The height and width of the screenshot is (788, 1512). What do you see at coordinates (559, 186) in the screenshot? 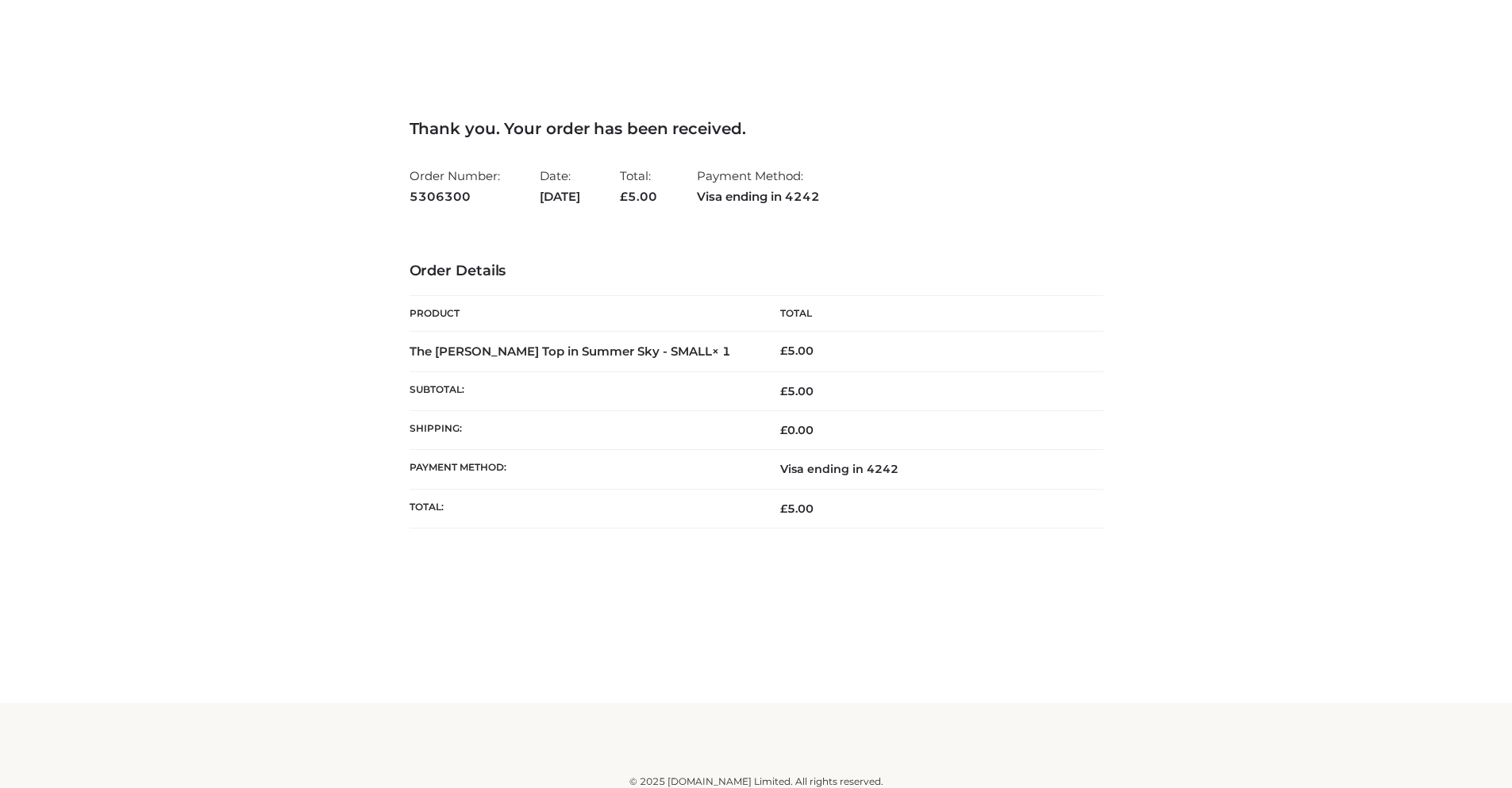
I see `li: Date:` at bounding box center [559, 186].